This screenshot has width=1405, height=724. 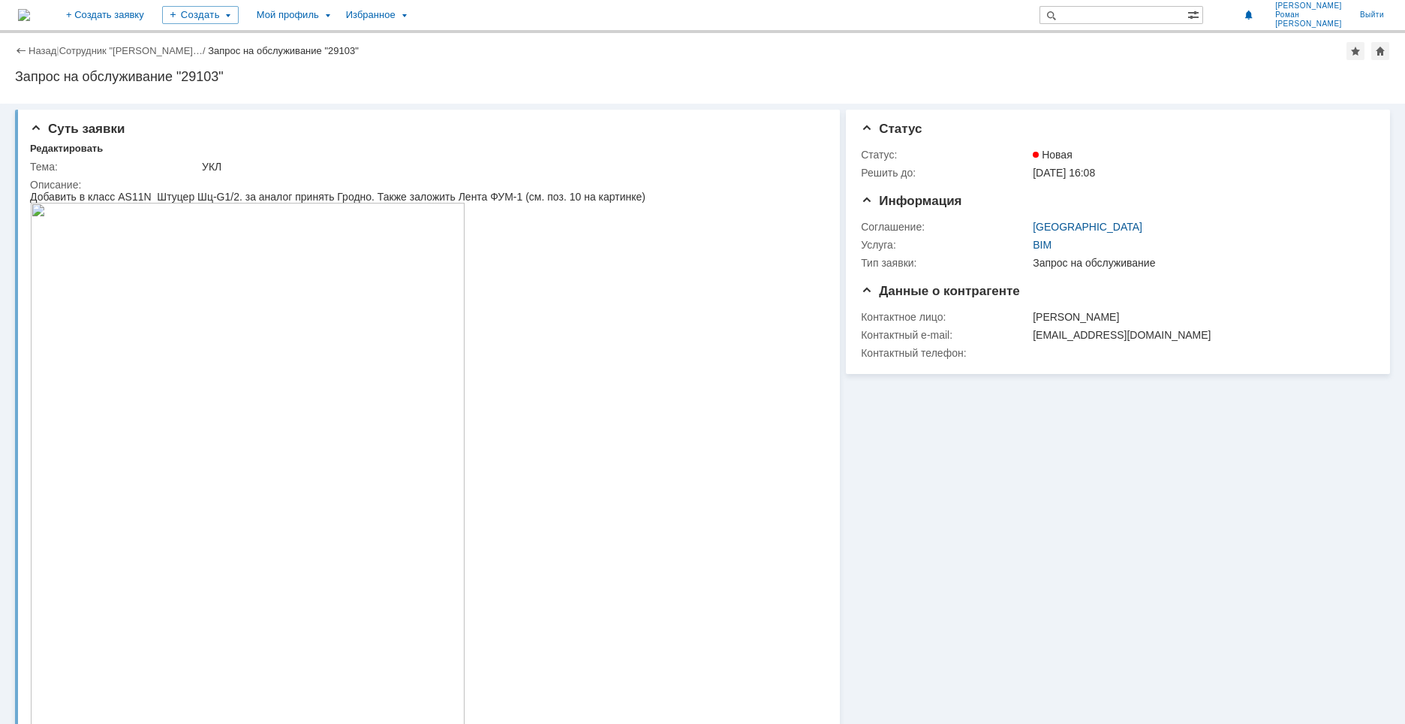 What do you see at coordinates (24, 15) in the screenshot?
I see `img: logo` at bounding box center [24, 15].